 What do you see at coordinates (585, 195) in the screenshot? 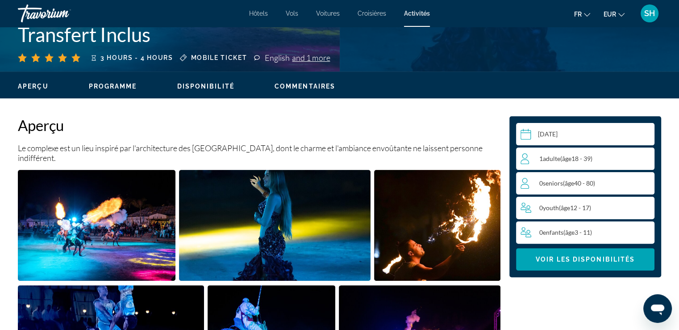
I see `button: Travelers: 1 adult, 0 children` at bounding box center [585, 195].